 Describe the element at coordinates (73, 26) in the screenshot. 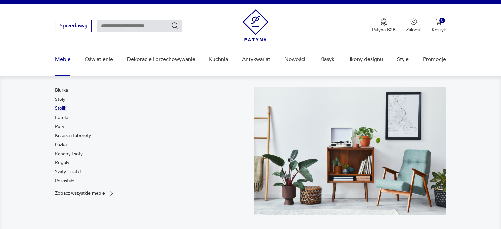

I see `button: Sprzedawaj` at that location.